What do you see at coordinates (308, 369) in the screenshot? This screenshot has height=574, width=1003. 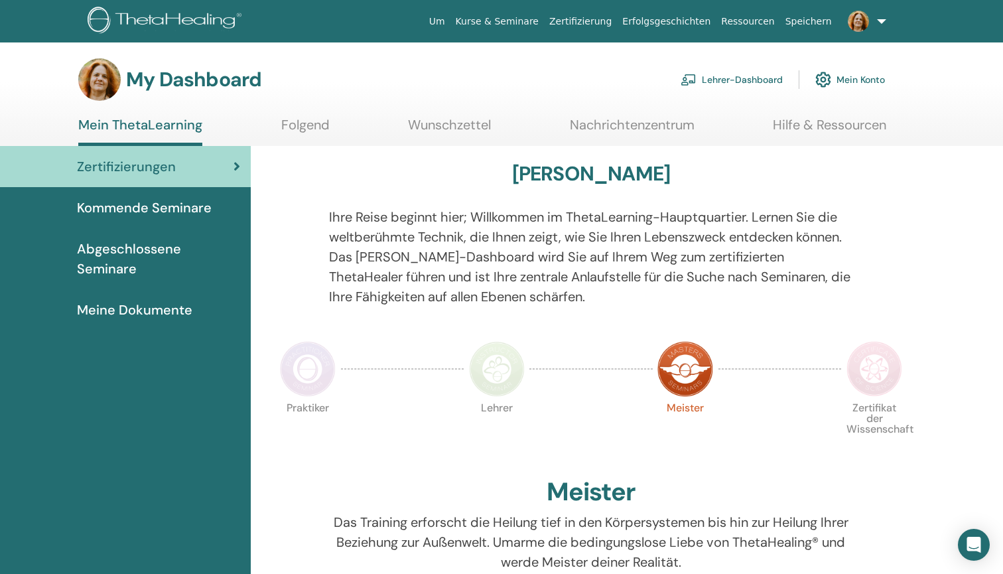 I see `img: Practitioner` at bounding box center [308, 369].